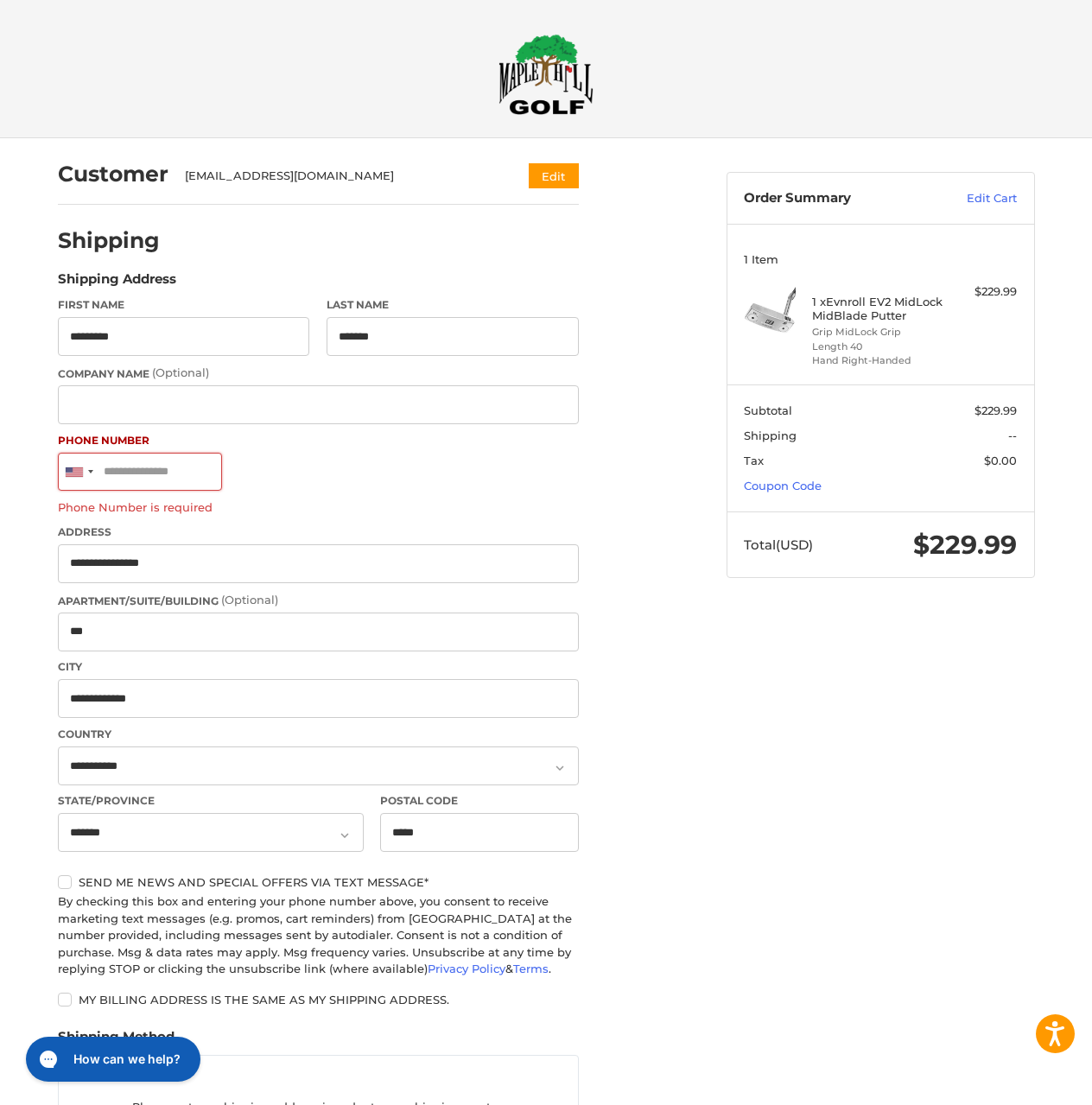 The width and height of the screenshot is (1092, 1105). I want to click on span: Shipping, so click(770, 435).